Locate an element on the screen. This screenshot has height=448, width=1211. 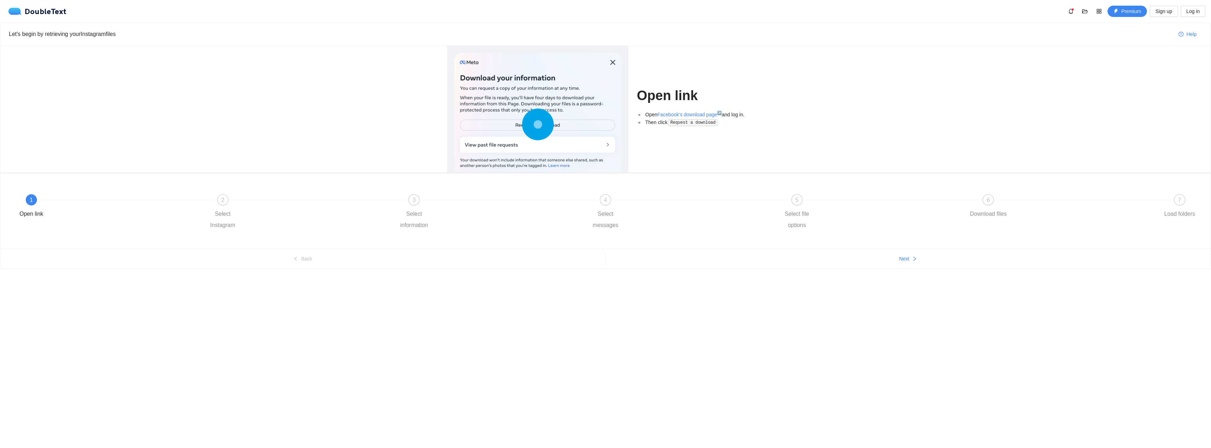
span: 6 is located at coordinates (988, 200).